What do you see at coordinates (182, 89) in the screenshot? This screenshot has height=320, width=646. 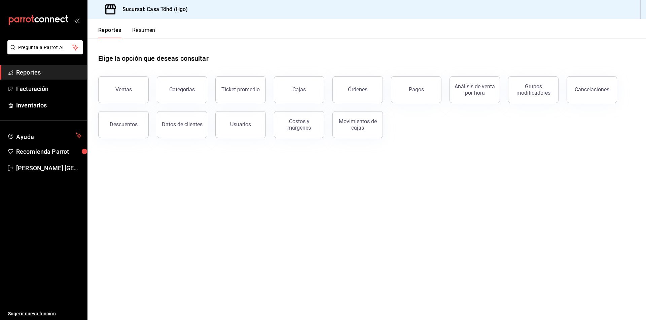 I see `div: Categorías` at bounding box center [182, 89].